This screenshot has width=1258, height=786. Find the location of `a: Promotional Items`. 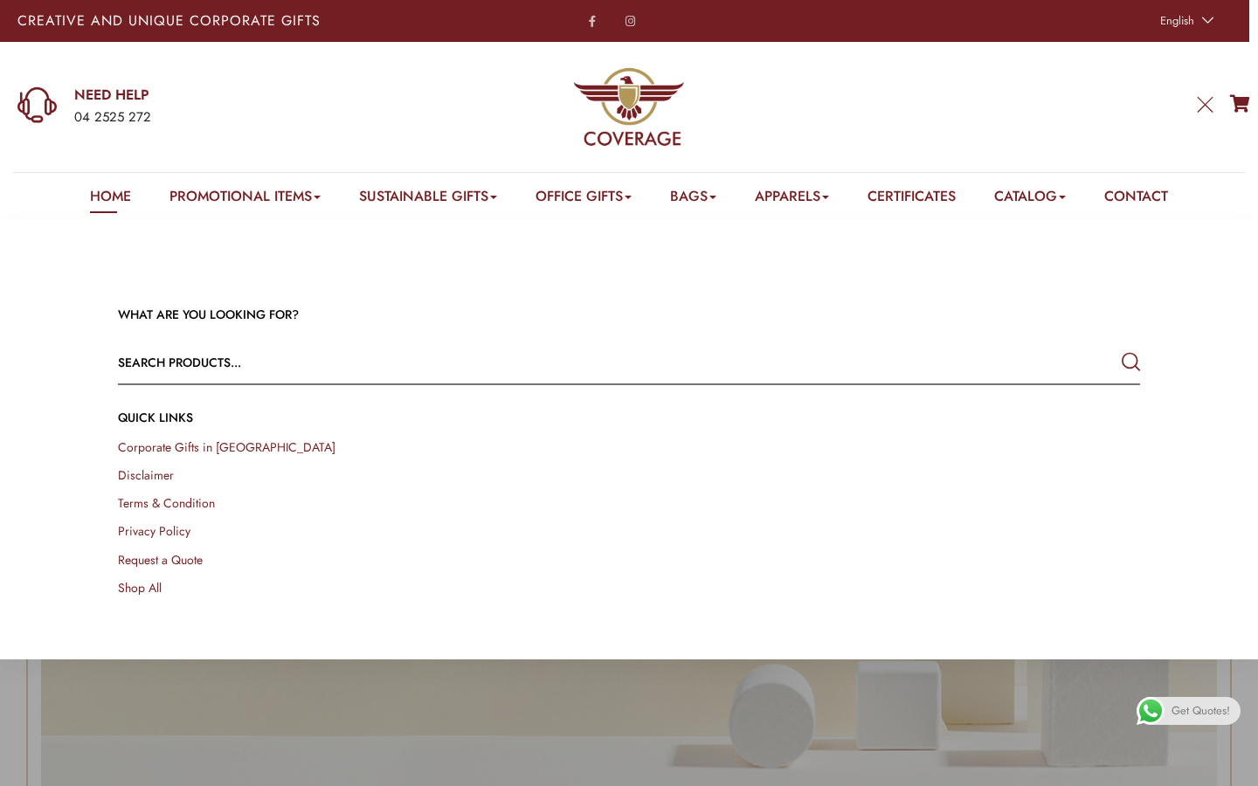

a: Promotional Items is located at coordinates (245, 199).